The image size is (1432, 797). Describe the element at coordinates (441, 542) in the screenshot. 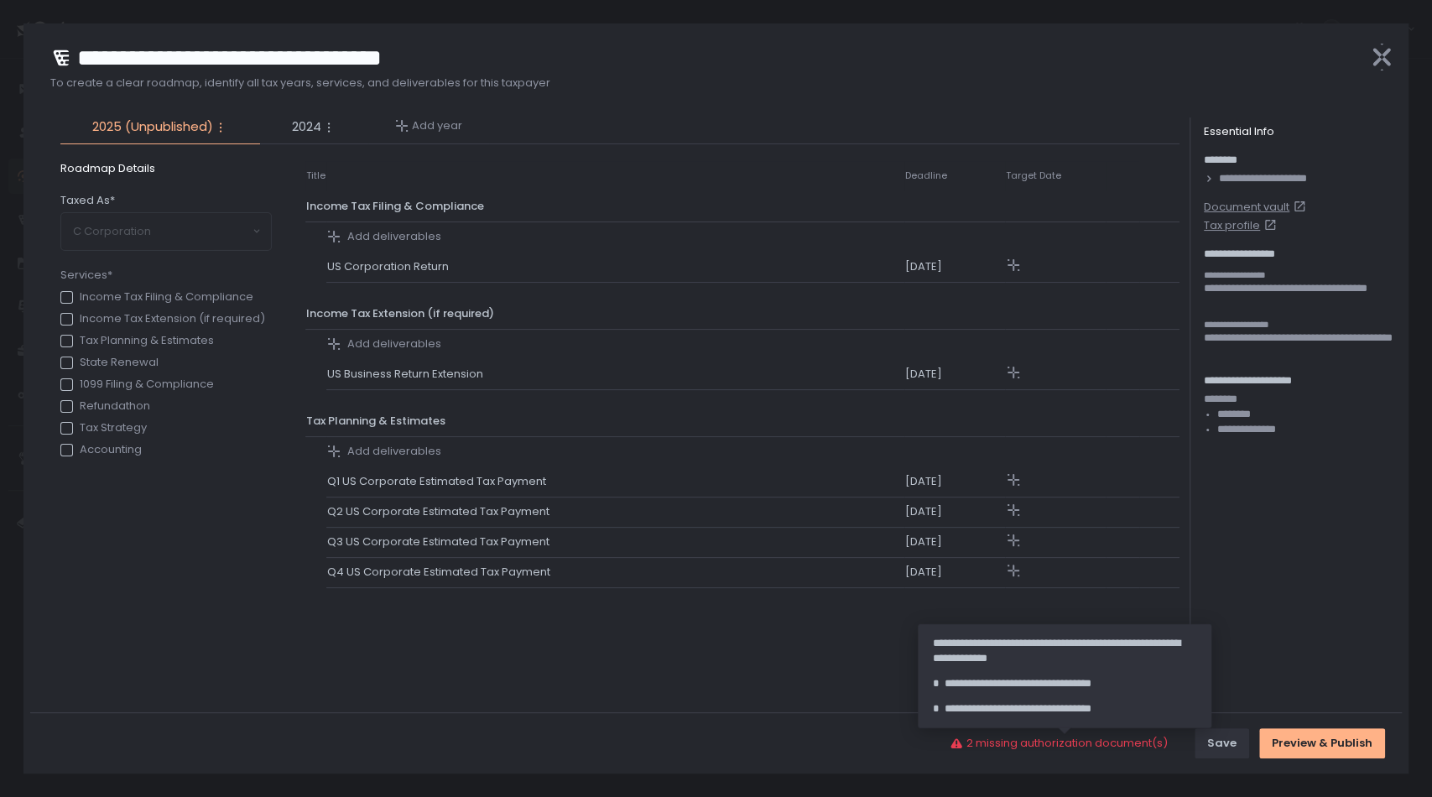

I see `span: Q3 US Corporate Estimated Tax Payment` at that location.